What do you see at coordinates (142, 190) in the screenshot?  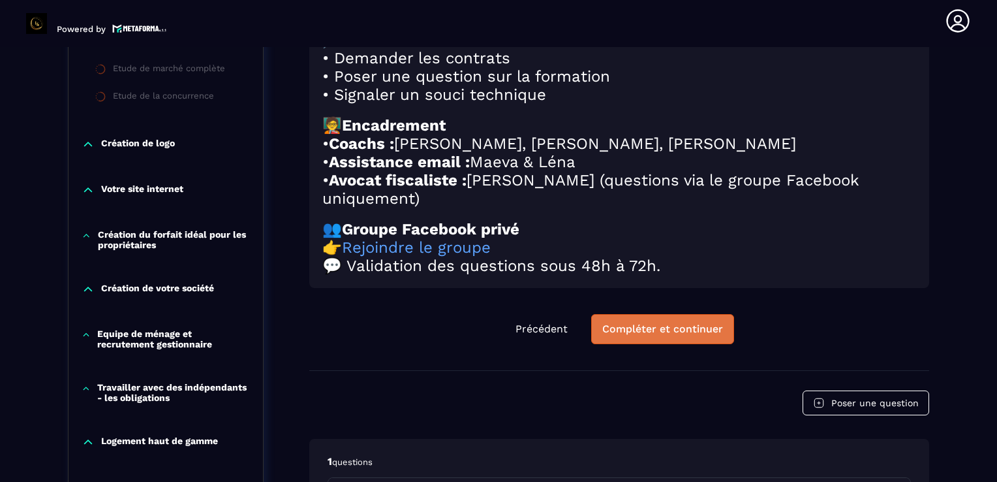 I see `p: Votre site internet` at bounding box center [142, 190].